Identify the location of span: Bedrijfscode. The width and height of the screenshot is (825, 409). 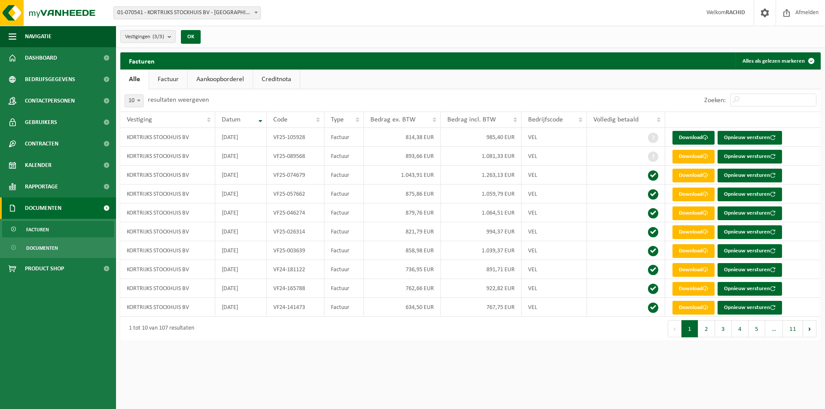
(545, 120).